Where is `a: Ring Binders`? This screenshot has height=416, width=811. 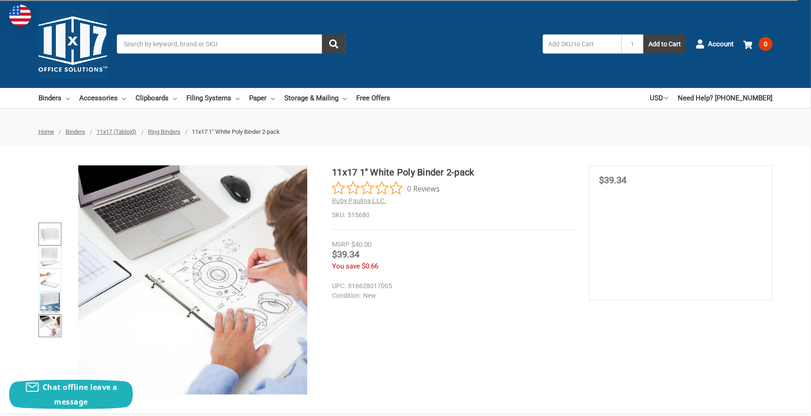 a: Ring Binders is located at coordinates (164, 131).